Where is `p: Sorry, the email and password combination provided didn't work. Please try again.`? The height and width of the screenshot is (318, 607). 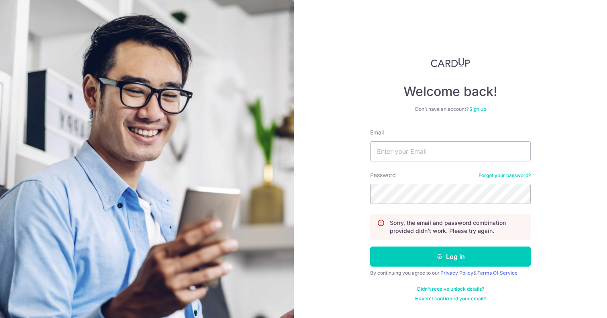
p: Sorry, the email and password combination provided didn't work. Please try again. is located at coordinates (457, 227).